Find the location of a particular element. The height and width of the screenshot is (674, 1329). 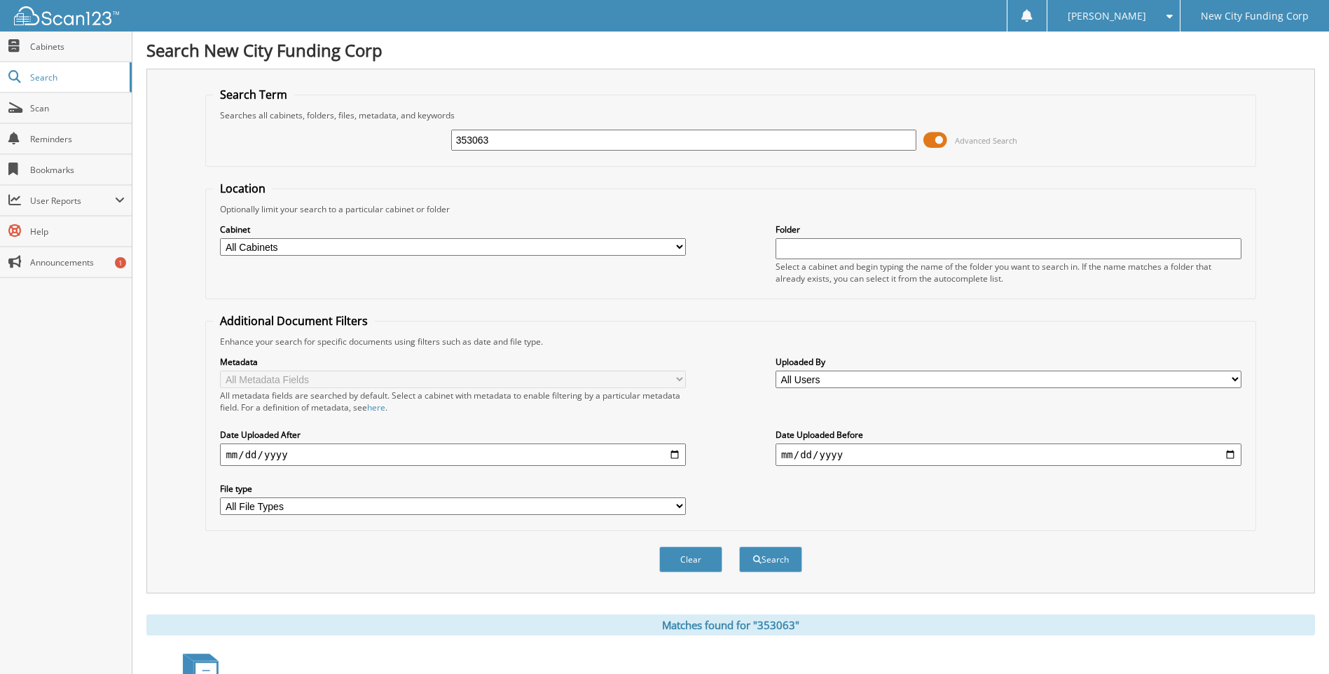

div: All metadata fields are searched by default. Select a cabinet with metadata to enable filtering b... is located at coordinates (453, 401).